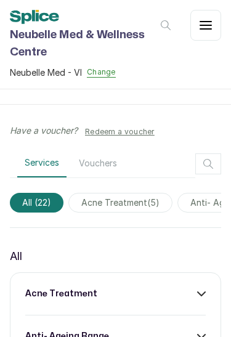  I want to click on button: Neubelle Med - VIChange, so click(80, 72).